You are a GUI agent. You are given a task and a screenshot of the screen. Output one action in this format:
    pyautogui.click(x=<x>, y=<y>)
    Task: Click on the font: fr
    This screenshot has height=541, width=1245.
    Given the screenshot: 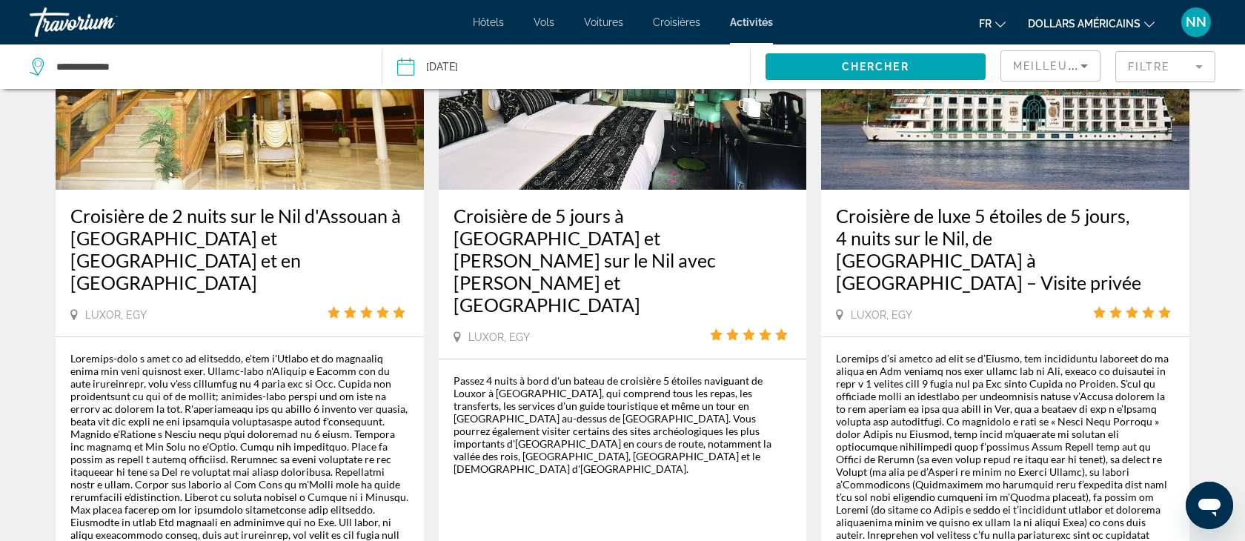 What is the action you would take?
    pyautogui.click(x=985, y=24)
    